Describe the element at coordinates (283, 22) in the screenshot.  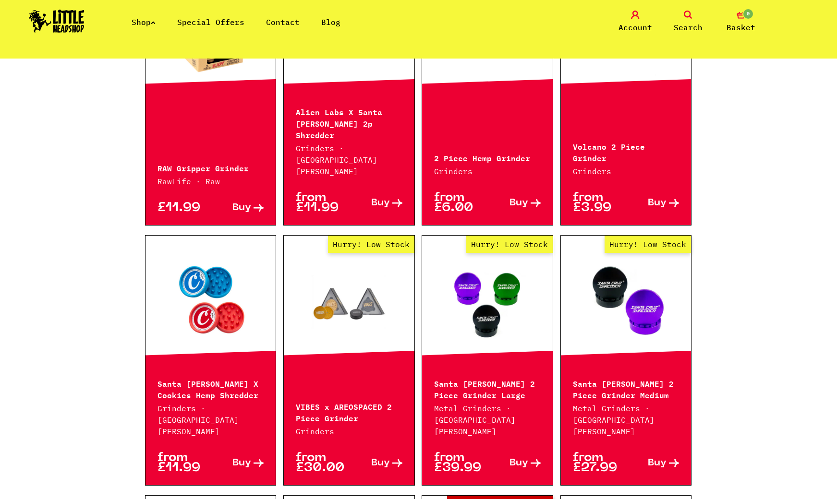
I see `a: Contact` at that location.